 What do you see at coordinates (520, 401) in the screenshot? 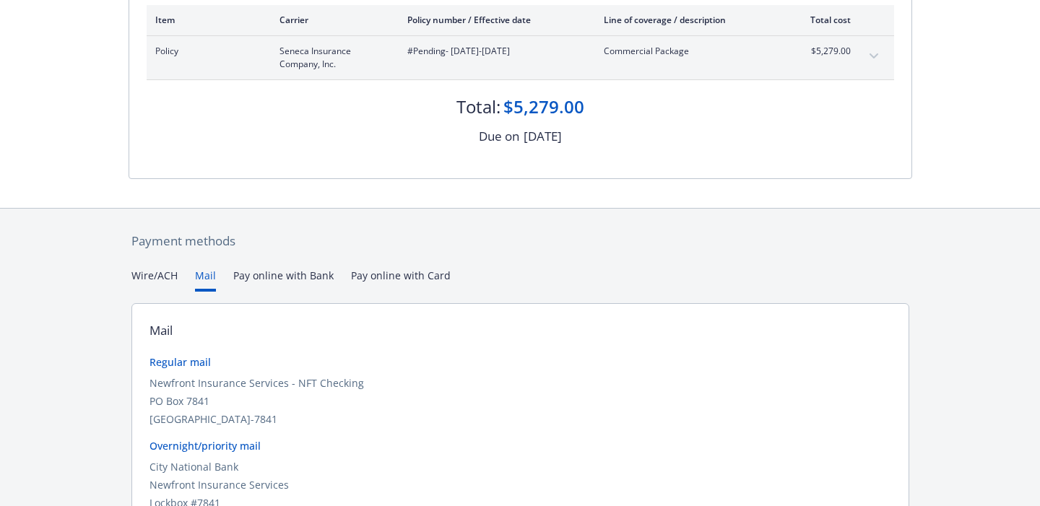
I see `div: PO Box 7841` at bounding box center [520, 401].